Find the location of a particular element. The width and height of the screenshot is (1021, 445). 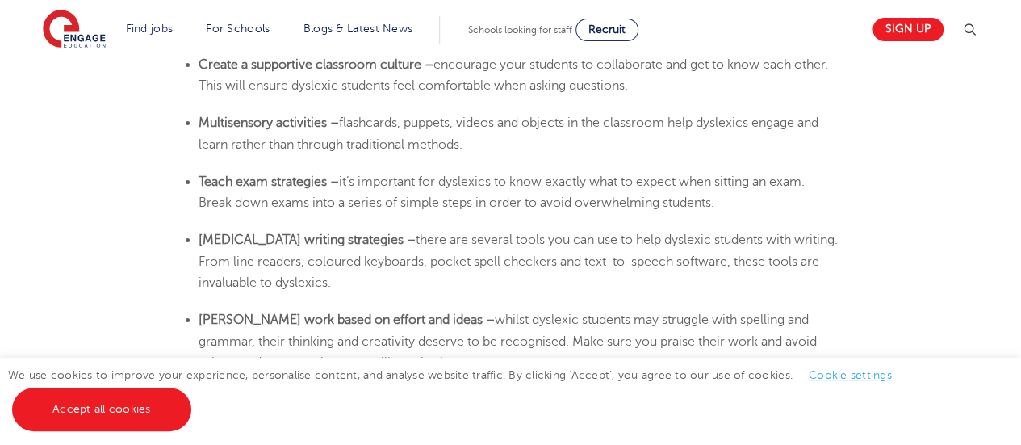

a: Find jobs is located at coordinates (149, 28).